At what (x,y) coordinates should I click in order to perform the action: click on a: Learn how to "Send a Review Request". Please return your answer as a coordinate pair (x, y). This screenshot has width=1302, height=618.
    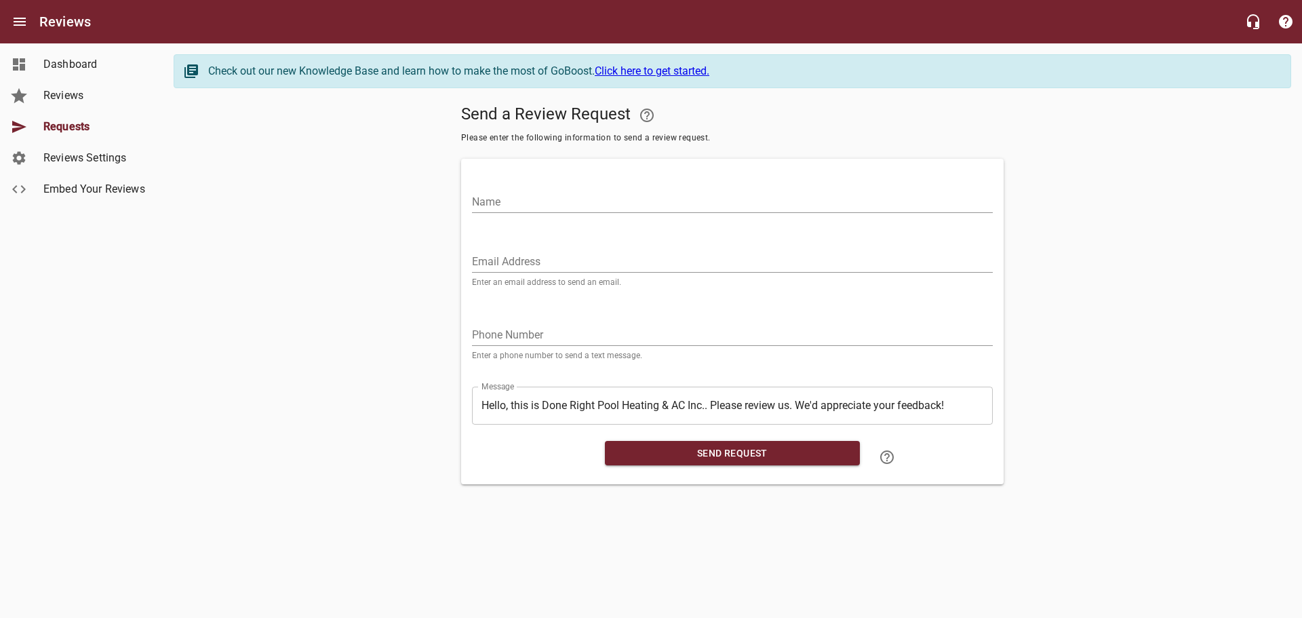
    Looking at the image, I should click on (887, 457).